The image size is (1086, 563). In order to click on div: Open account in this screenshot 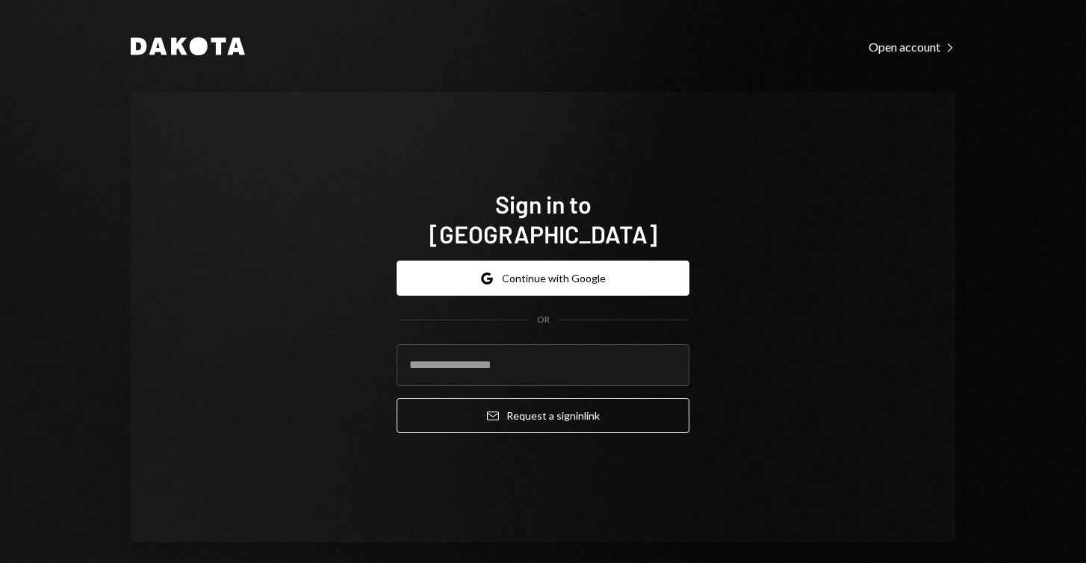, I will do `click(912, 47)`.